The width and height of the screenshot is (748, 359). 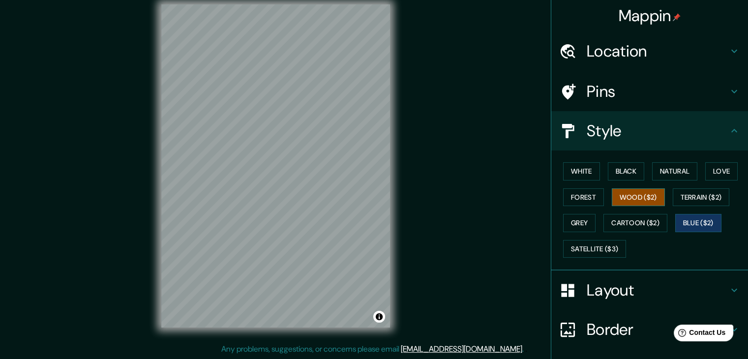 I want to click on canvas: Map, so click(x=275, y=166).